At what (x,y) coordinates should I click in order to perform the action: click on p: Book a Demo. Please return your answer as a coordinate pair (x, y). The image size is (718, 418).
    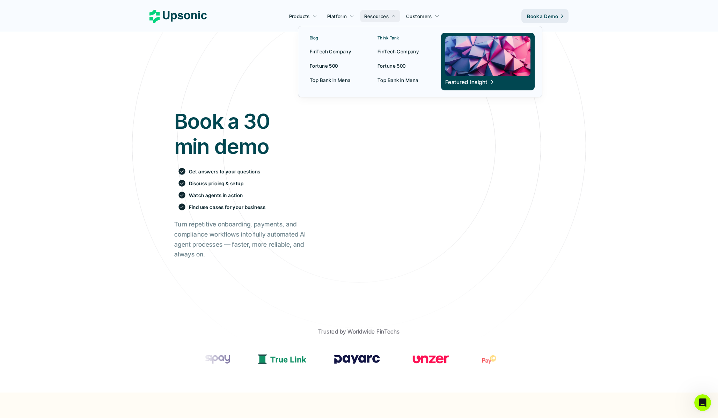
    Looking at the image, I should click on (542, 16).